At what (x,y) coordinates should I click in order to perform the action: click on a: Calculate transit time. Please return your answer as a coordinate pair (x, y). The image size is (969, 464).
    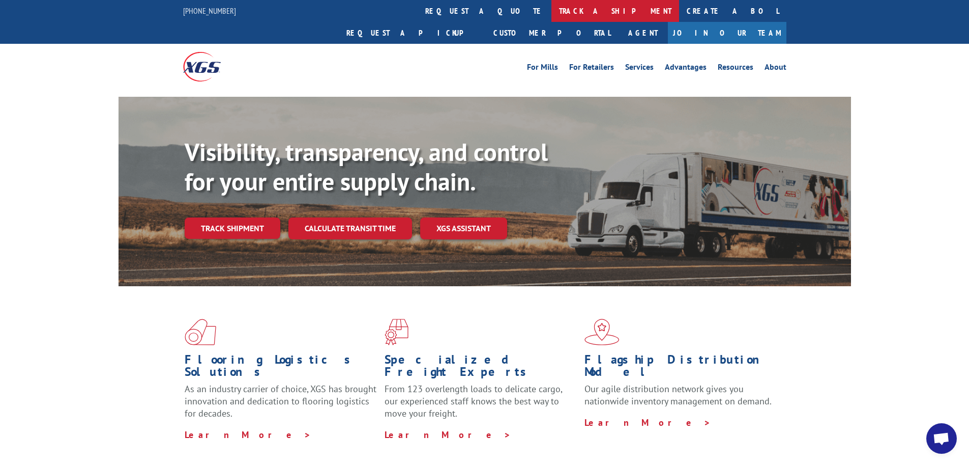
    Looking at the image, I should click on (350, 228).